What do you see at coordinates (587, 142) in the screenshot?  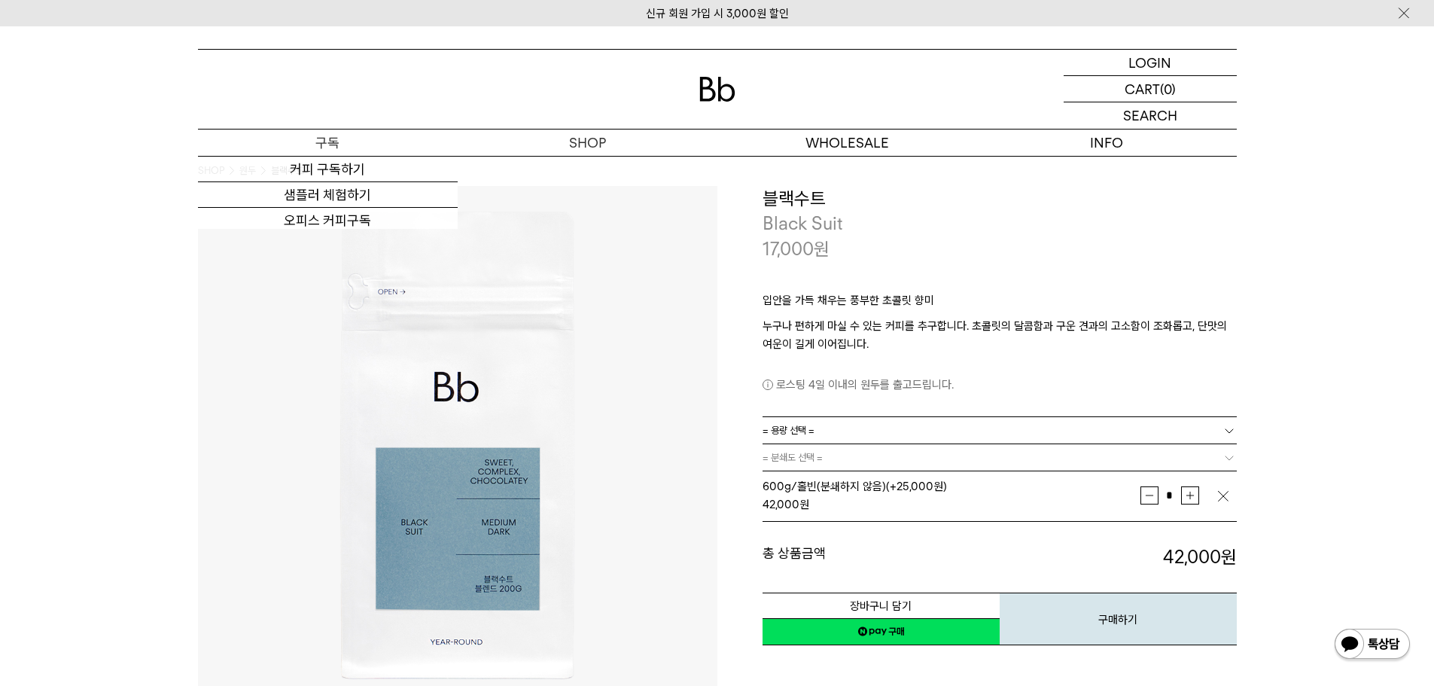 I see `p: SHOP` at bounding box center [587, 142].